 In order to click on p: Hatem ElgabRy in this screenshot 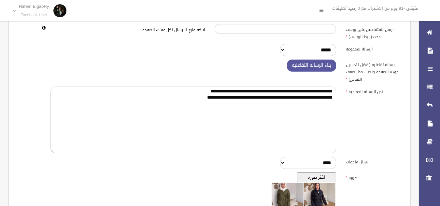, I will do `click(34, 6)`.